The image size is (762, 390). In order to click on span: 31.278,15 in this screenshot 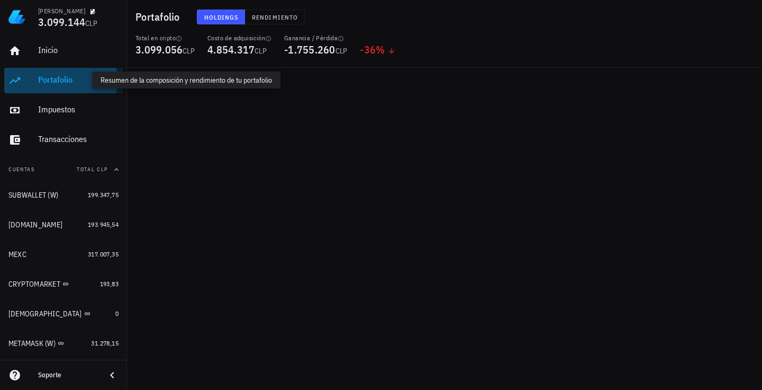, I will do `click(105, 342)`.